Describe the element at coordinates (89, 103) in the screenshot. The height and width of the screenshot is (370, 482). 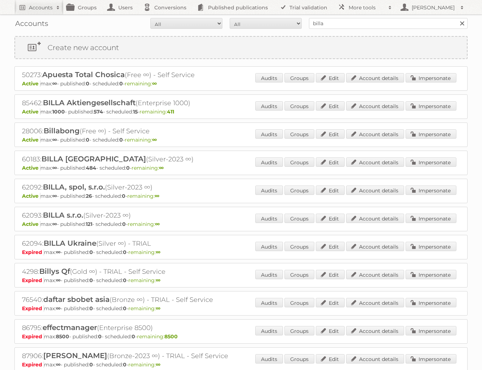
I see `span: BILLA Aktiengesellschaft` at that location.